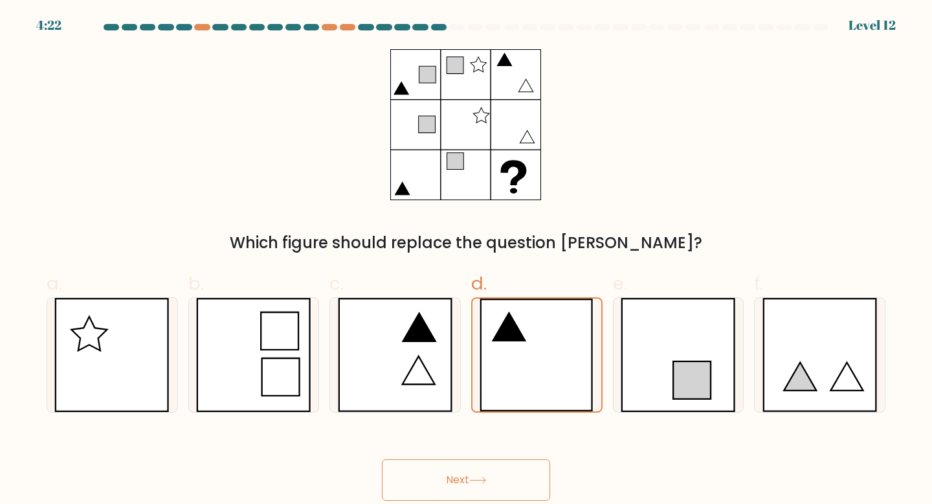  What do you see at coordinates (337, 283) in the screenshot?
I see `span: c.` at bounding box center [337, 283].